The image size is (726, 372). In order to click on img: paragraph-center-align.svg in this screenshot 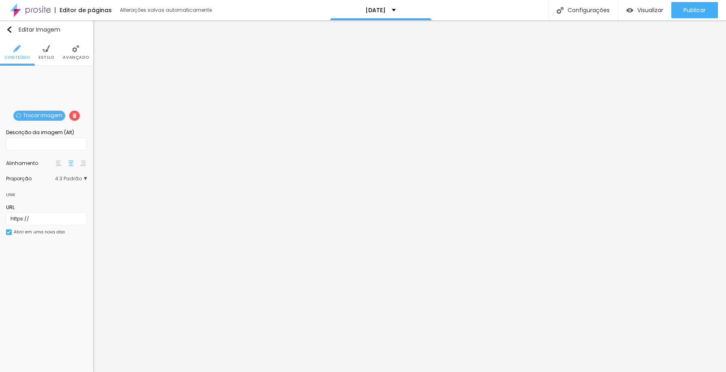, I will do `click(71, 163)`.